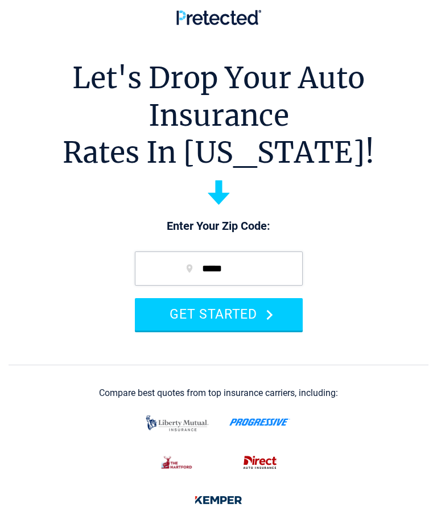 The image size is (437, 524). I want to click on img: liberty, so click(177, 423).